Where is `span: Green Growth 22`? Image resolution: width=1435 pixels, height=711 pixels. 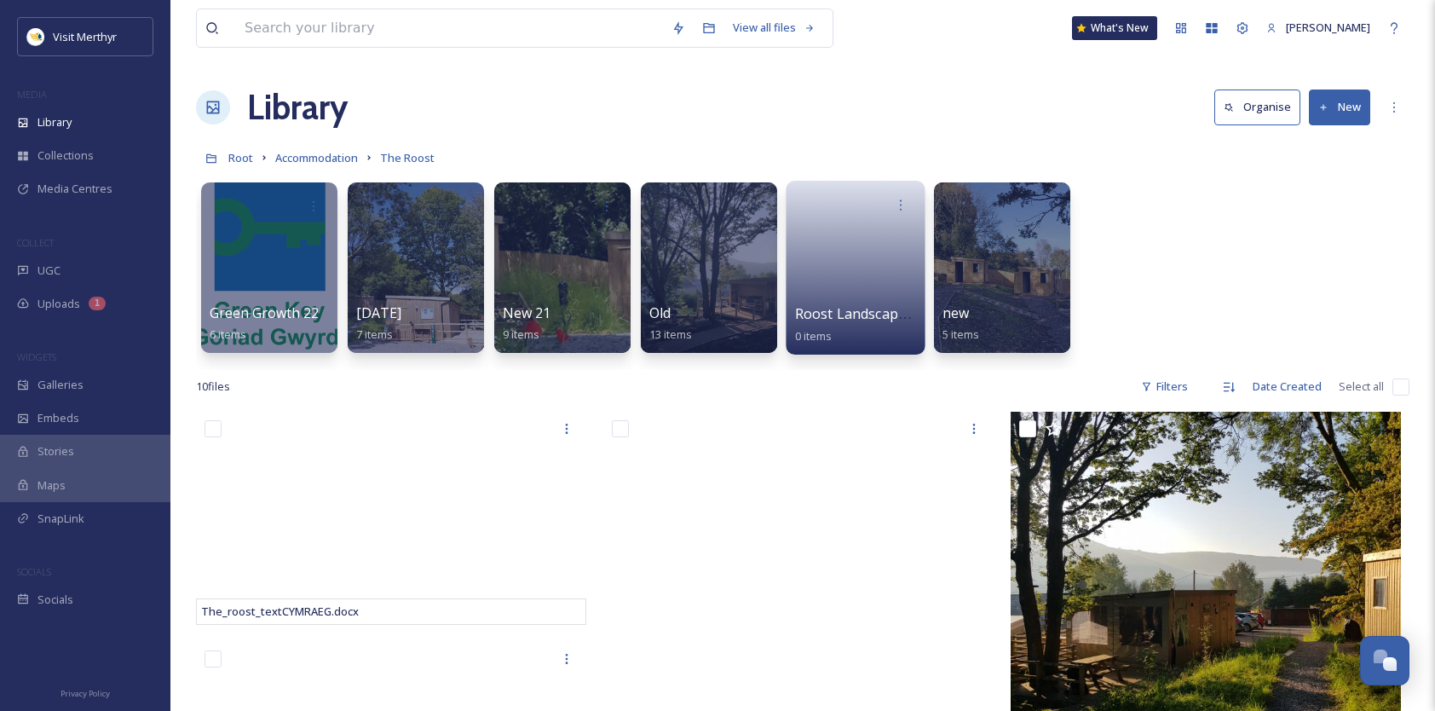 span: Green Growth 22 is located at coordinates (264, 313).